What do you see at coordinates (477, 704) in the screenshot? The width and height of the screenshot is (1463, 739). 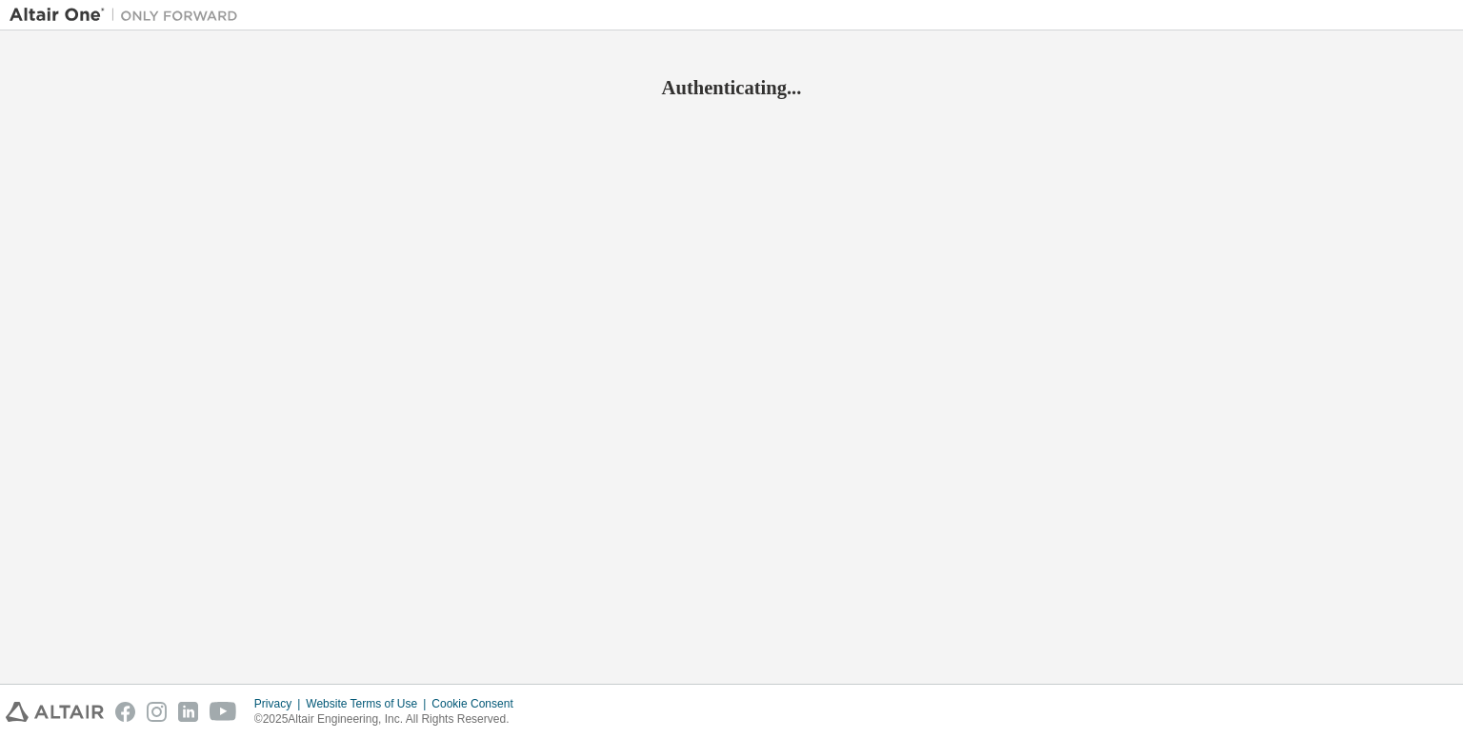 I see `div: Cookie Consent` at bounding box center [477, 704].